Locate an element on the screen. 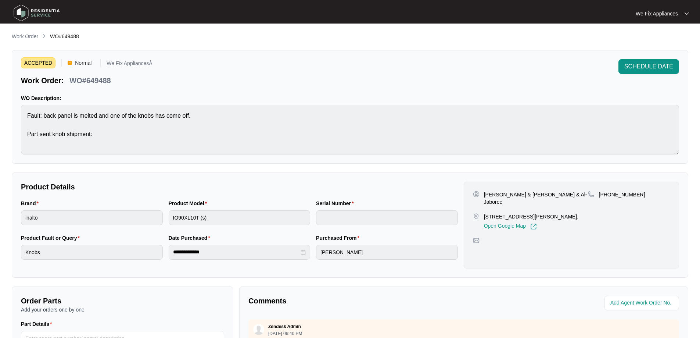 The height and width of the screenshot is (338, 700). label: Product Model is located at coordinates (189, 203).